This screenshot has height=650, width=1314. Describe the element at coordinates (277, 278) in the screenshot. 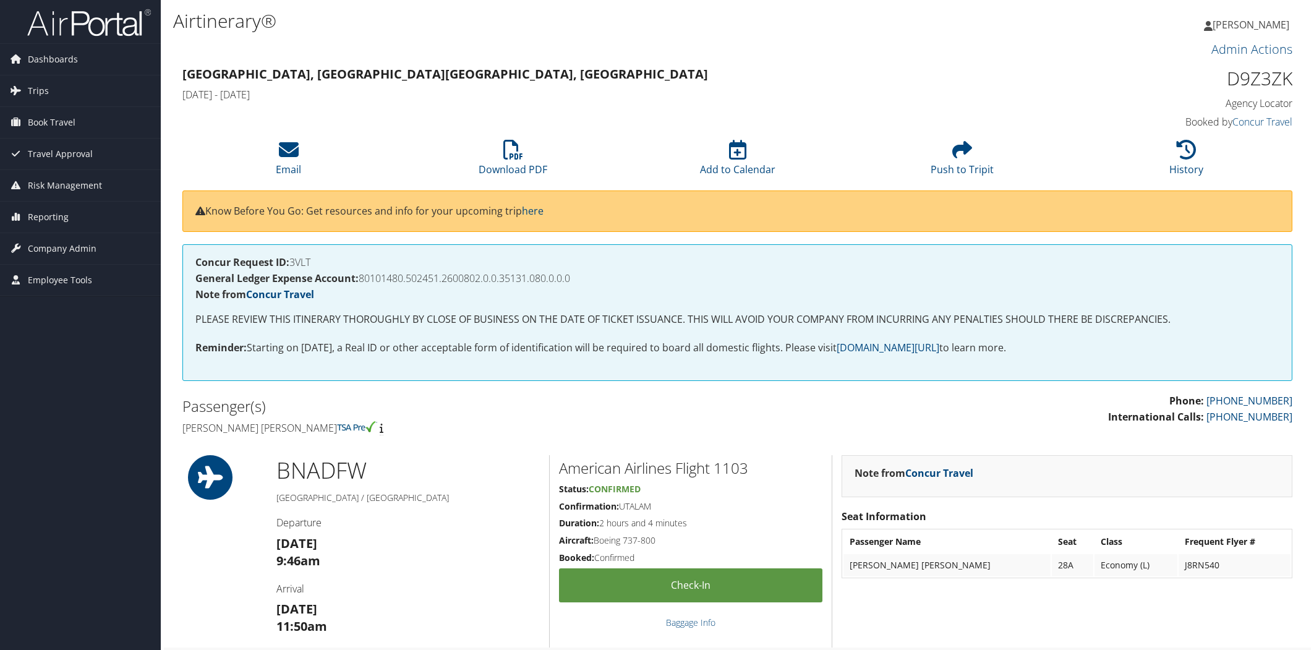

I see `strong: General Ledger Expense Account:` at that location.